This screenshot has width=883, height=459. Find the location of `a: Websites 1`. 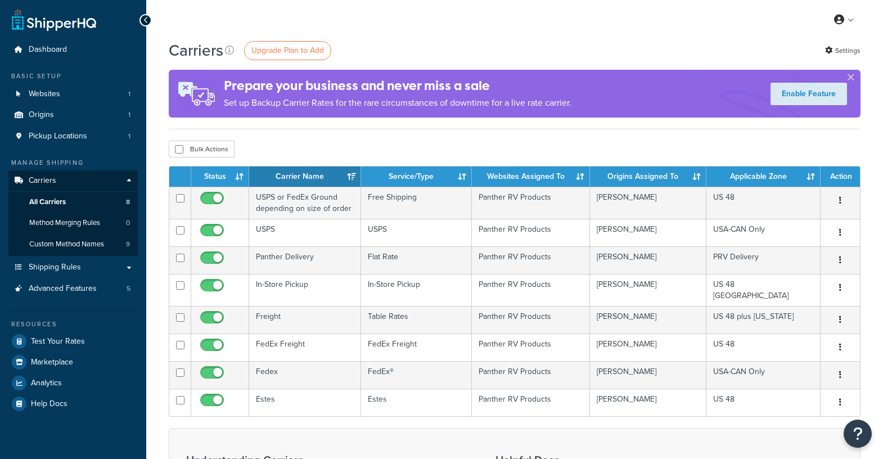

a: Websites 1 is located at coordinates (73, 94).